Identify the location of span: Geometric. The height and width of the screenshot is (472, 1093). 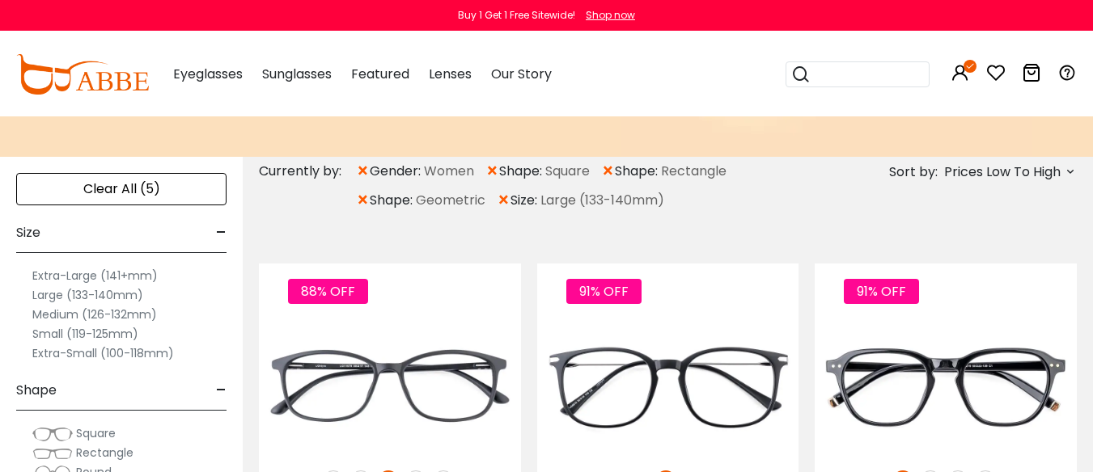
(451, 201).